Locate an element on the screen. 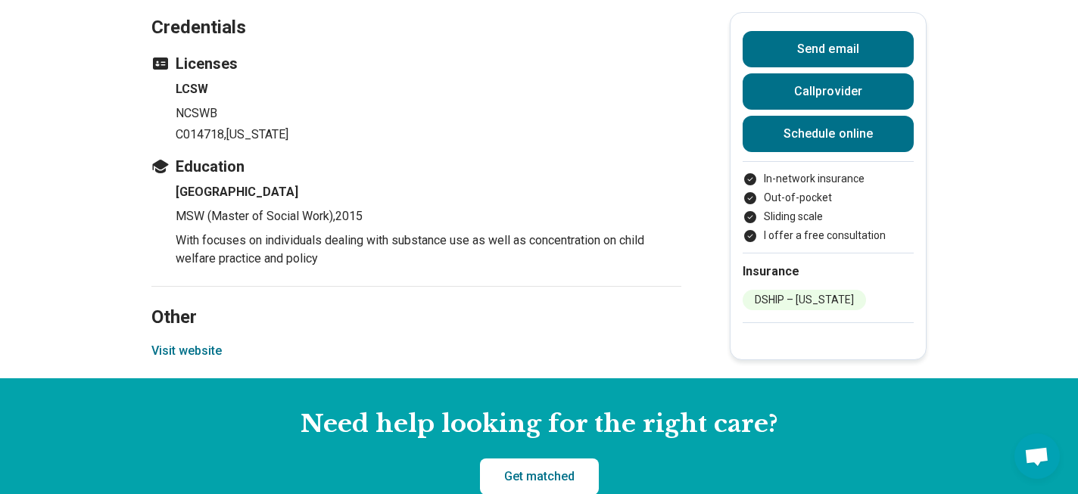  li: Out-of-pocket is located at coordinates (828, 198).